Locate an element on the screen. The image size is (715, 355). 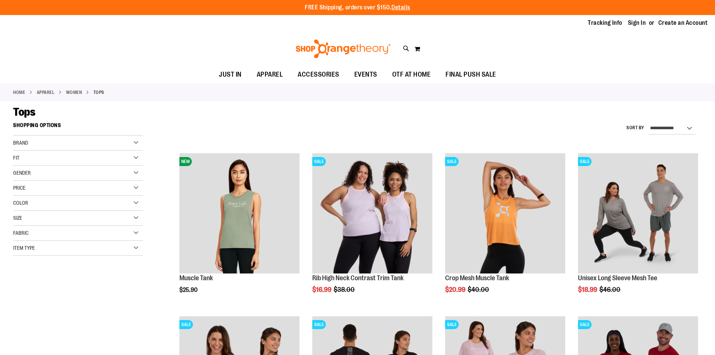
div: Item Type is located at coordinates (78, 248).